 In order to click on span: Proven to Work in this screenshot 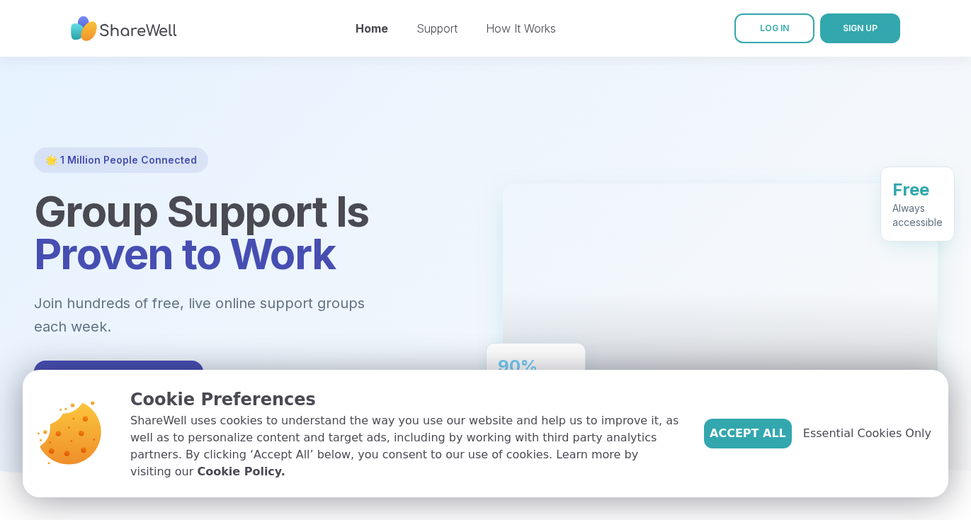, I will do `click(185, 254)`.